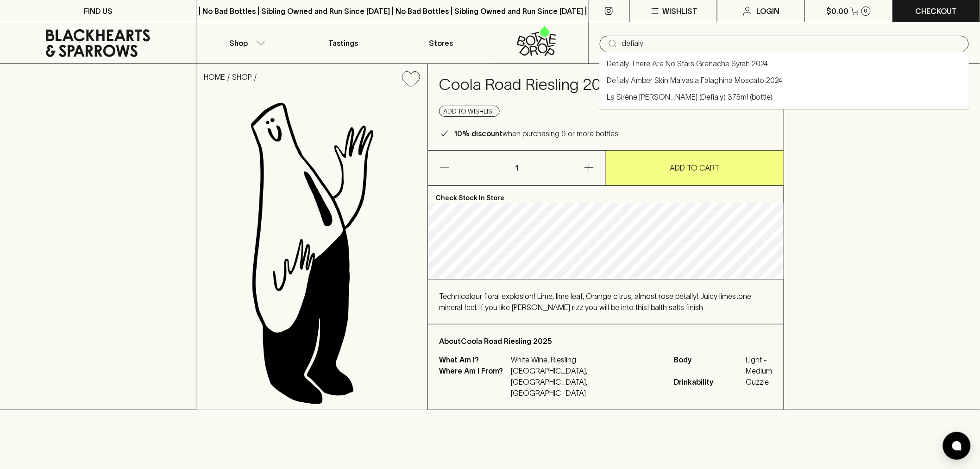  I want to click on p: Tastings, so click(343, 43).